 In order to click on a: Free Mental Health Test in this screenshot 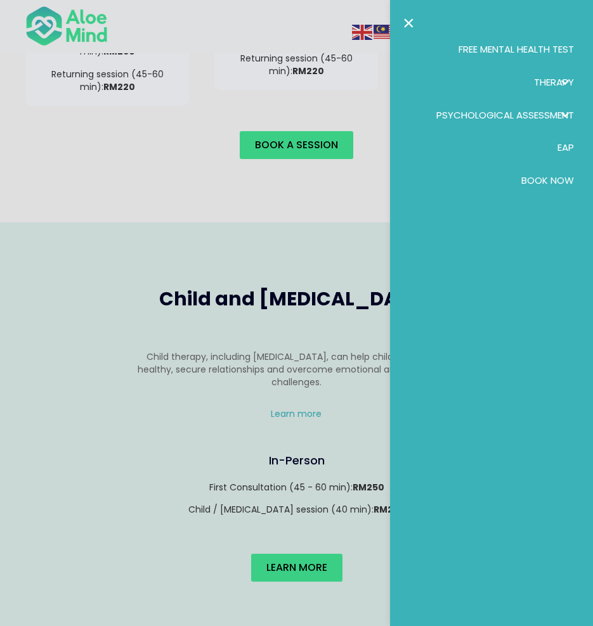, I will do `click(491, 49)`.